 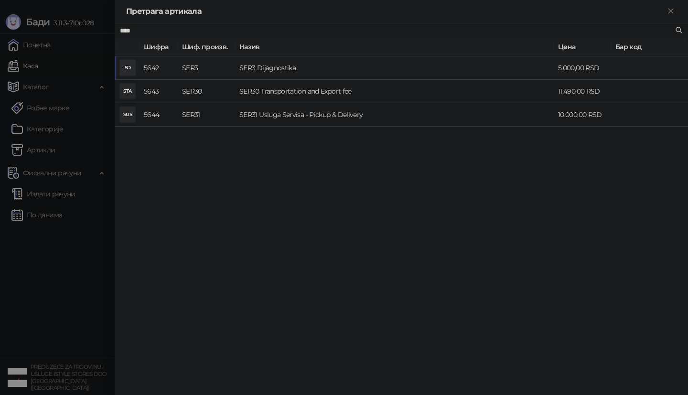 I want to click on td: SER3 Dijagnostika, so click(x=394, y=68).